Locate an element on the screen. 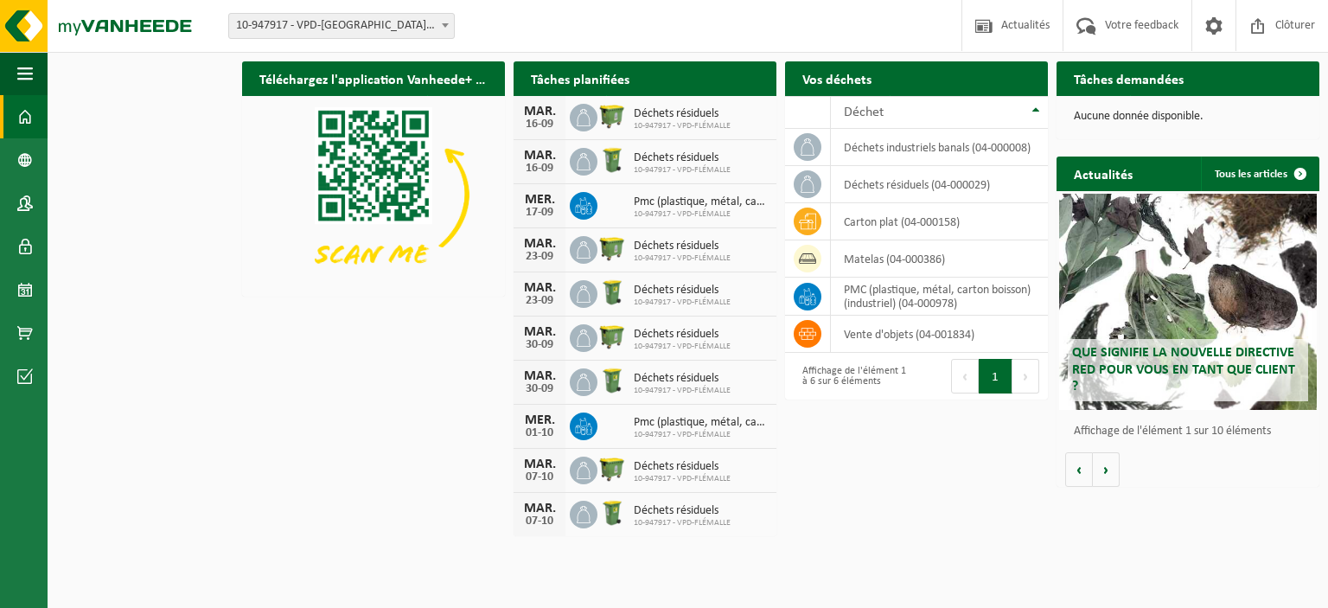 The width and height of the screenshot is (1328, 608). p: Aucune donnée disponible. is located at coordinates (1188, 117).